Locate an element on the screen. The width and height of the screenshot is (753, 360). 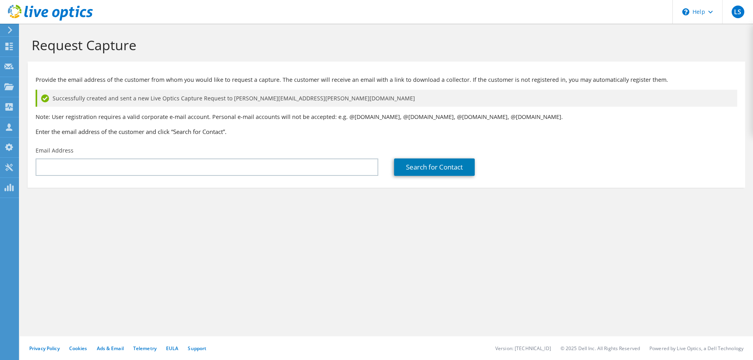
a: EULA is located at coordinates (172, 348).